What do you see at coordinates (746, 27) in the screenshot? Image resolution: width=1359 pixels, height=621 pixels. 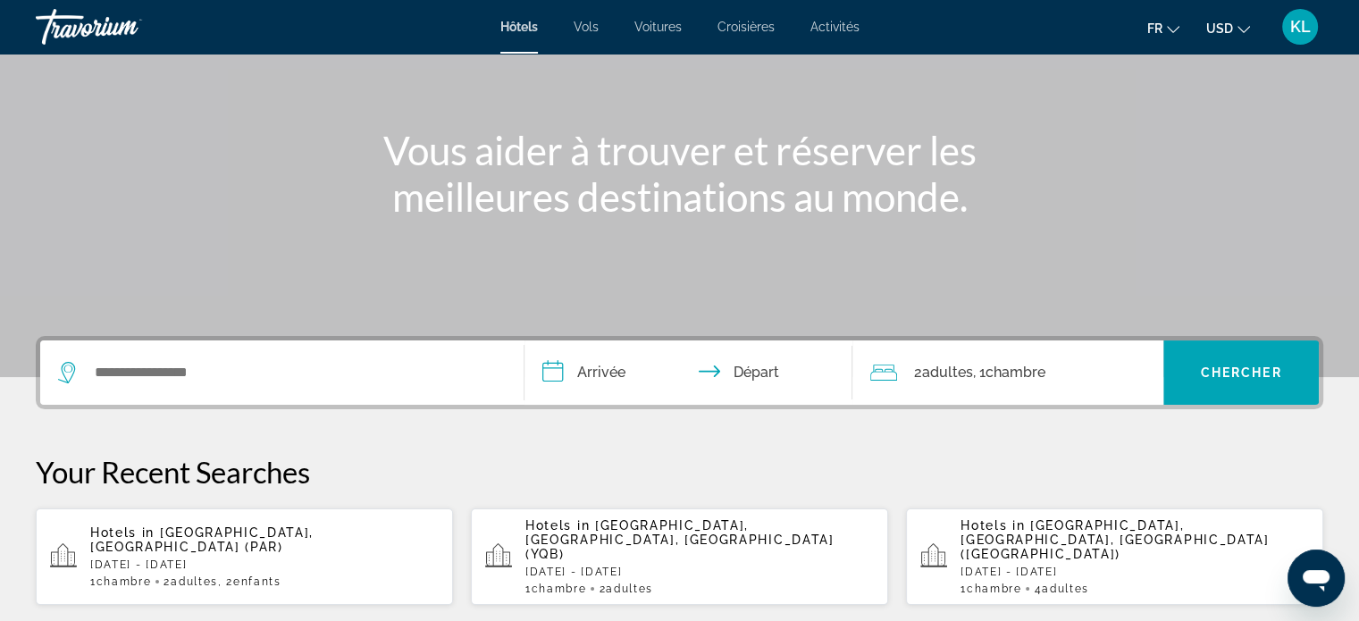 I see `a: Croisières` at bounding box center [746, 27].